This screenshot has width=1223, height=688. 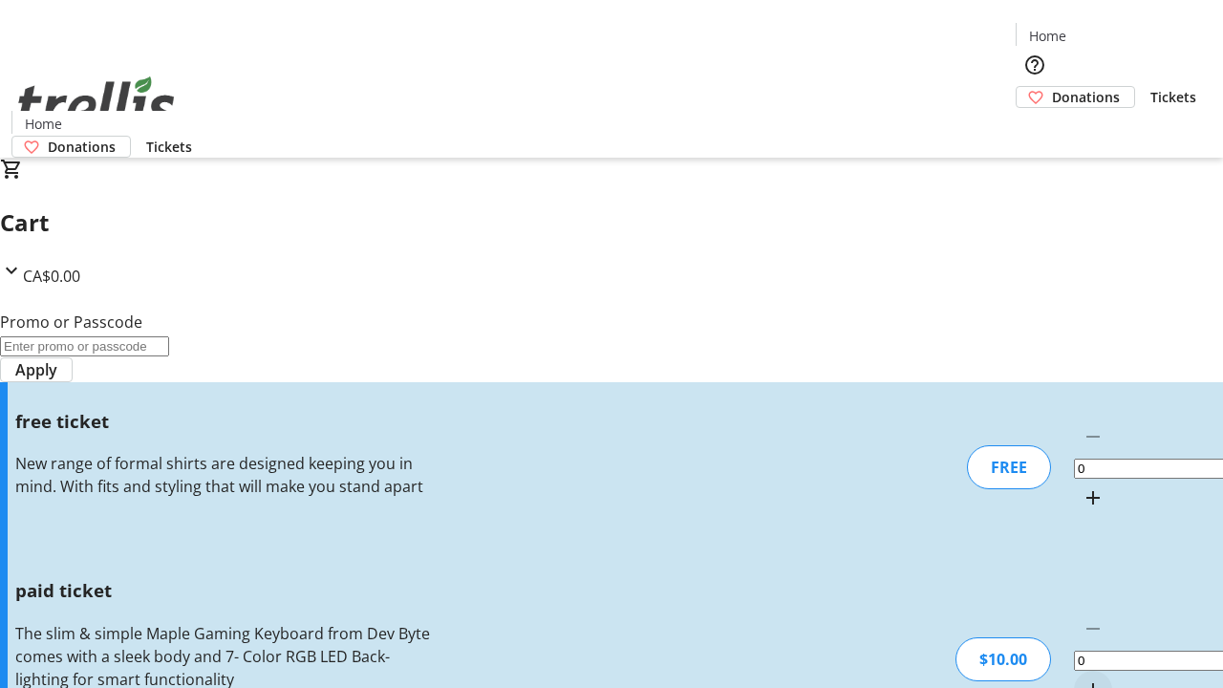 What do you see at coordinates (1034, 65) in the screenshot?
I see `button: Help` at bounding box center [1034, 65].